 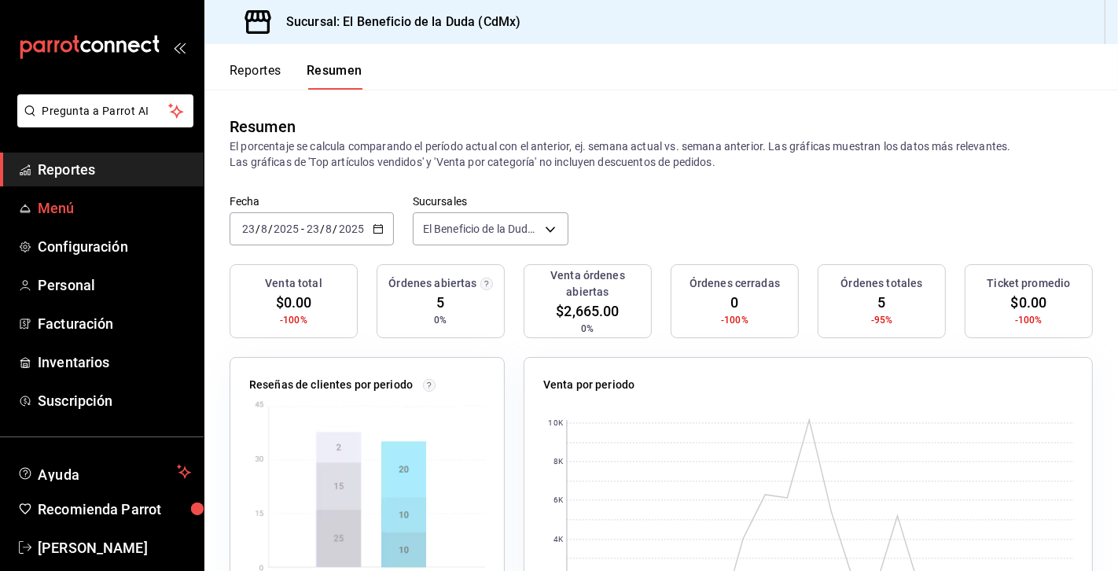 What do you see at coordinates (661, 154) in the screenshot?
I see `p: El porcentaje se calcula comparando el período actual con el anterior, ej. semana actual vs. sema...` at bounding box center [661, 154].